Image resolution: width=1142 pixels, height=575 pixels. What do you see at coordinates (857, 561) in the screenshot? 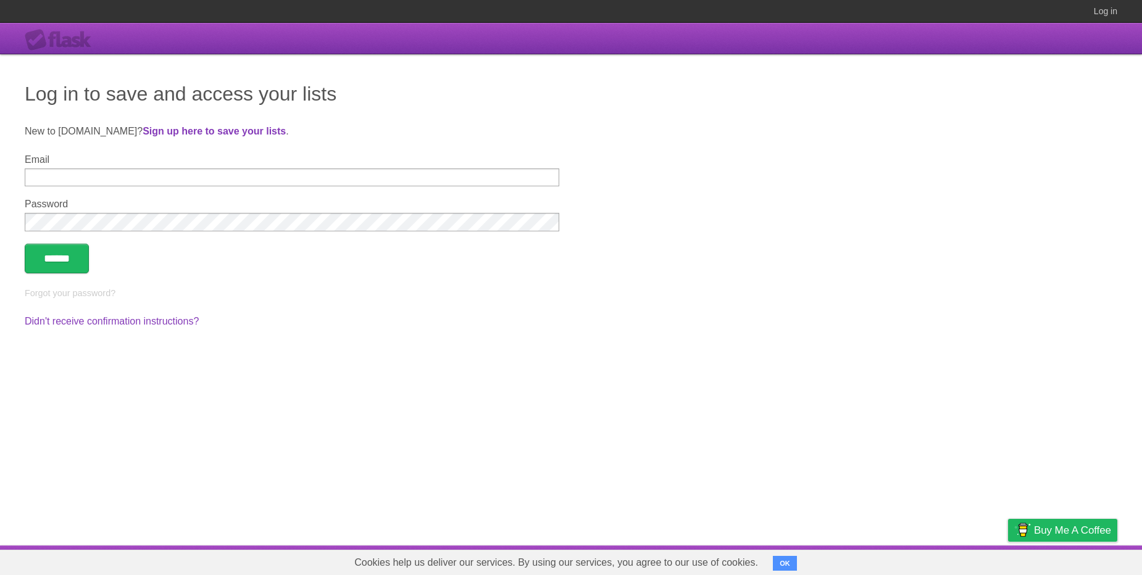
I see `a: About` at bounding box center [857, 561].